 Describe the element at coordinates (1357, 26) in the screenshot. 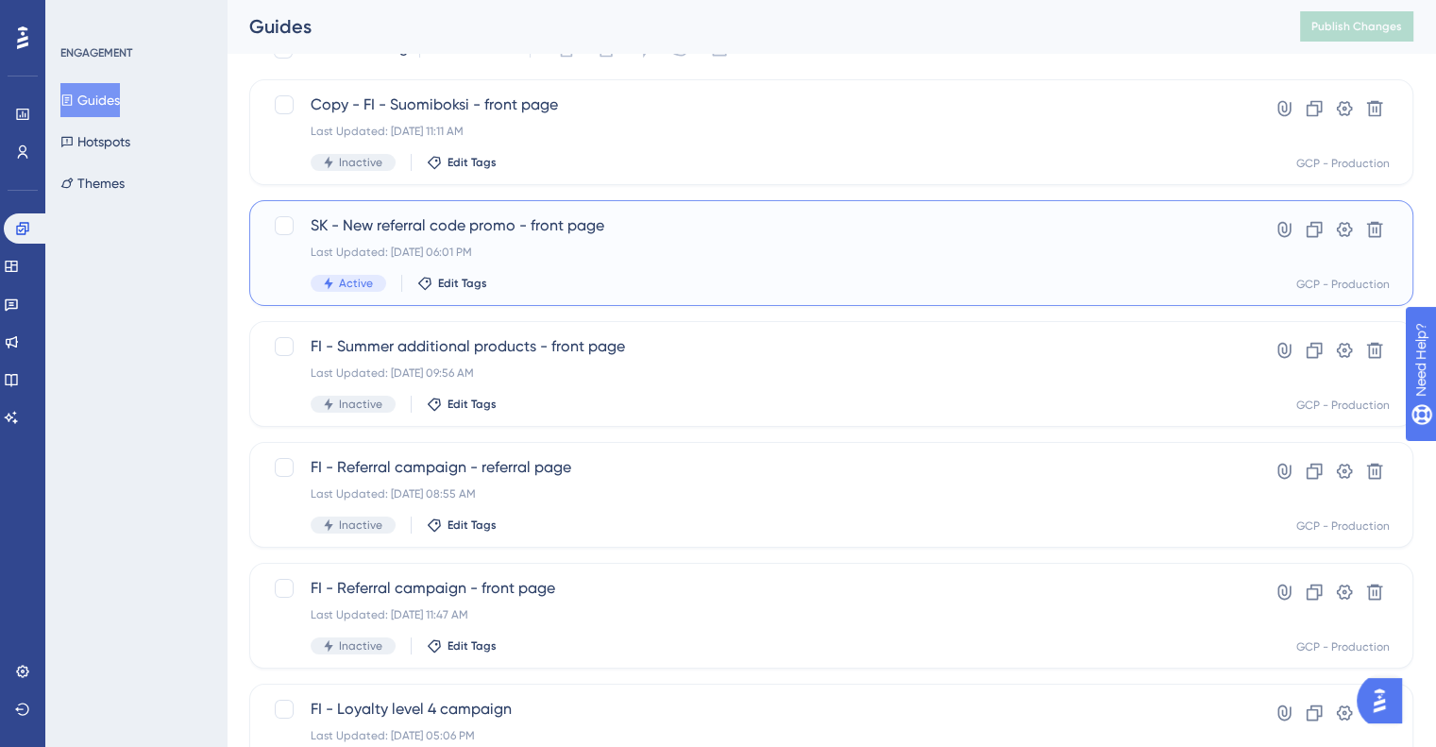

I see `button: Publish Changes` at that location.